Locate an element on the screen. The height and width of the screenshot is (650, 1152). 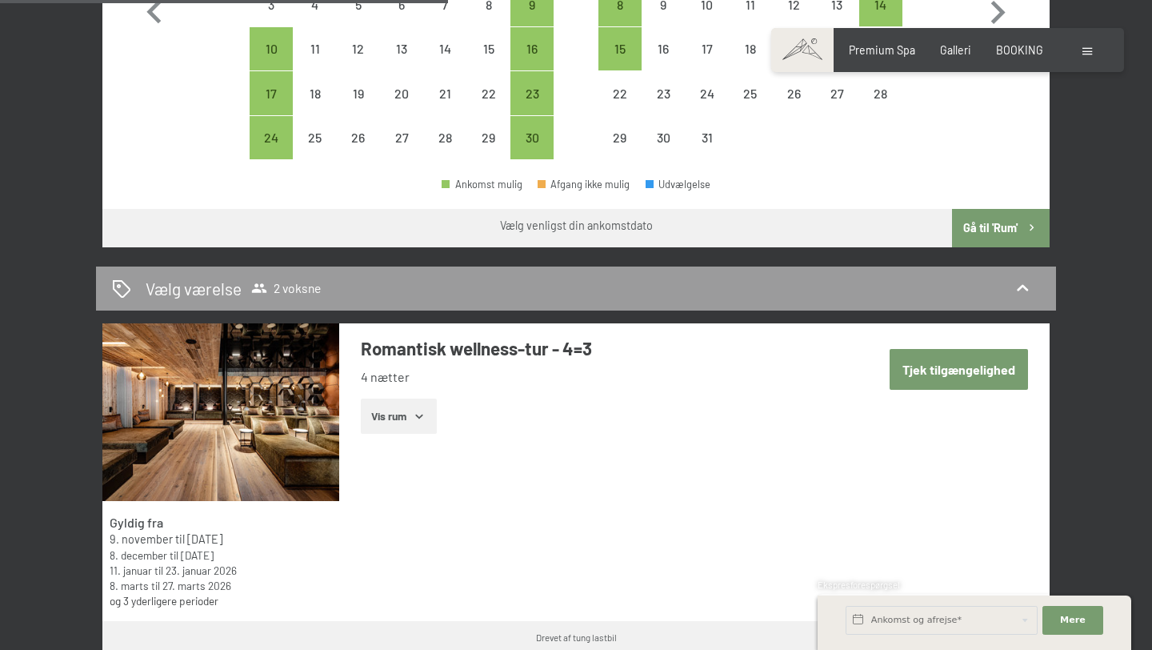
div: Man. 15. dec. 2025 is located at coordinates (620, 49).